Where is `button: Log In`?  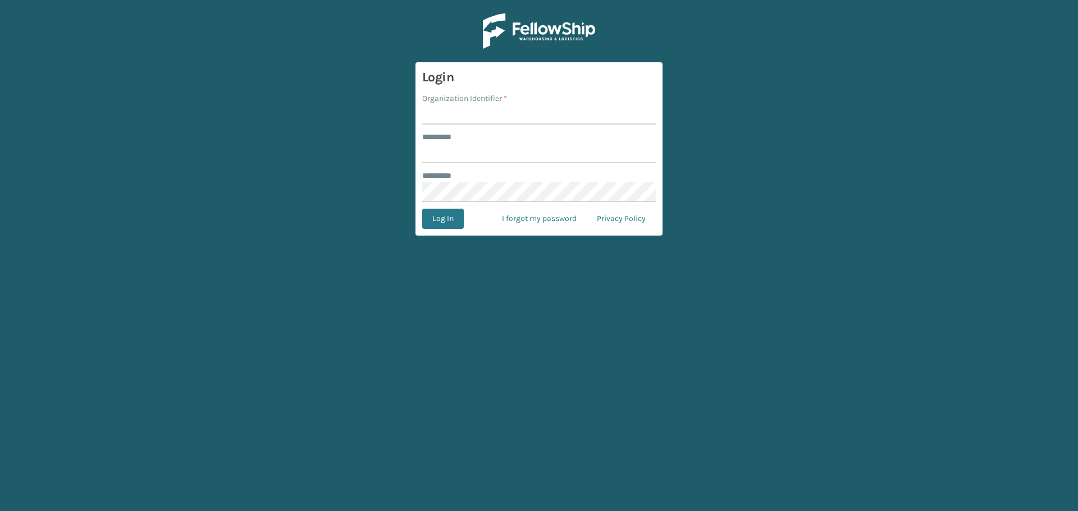 button: Log In is located at coordinates (443, 219).